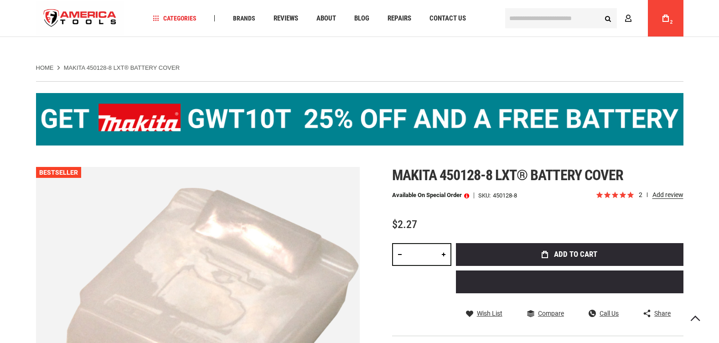 The width and height of the screenshot is (719, 343). I want to click on span: 2 reviews, so click(661, 195).